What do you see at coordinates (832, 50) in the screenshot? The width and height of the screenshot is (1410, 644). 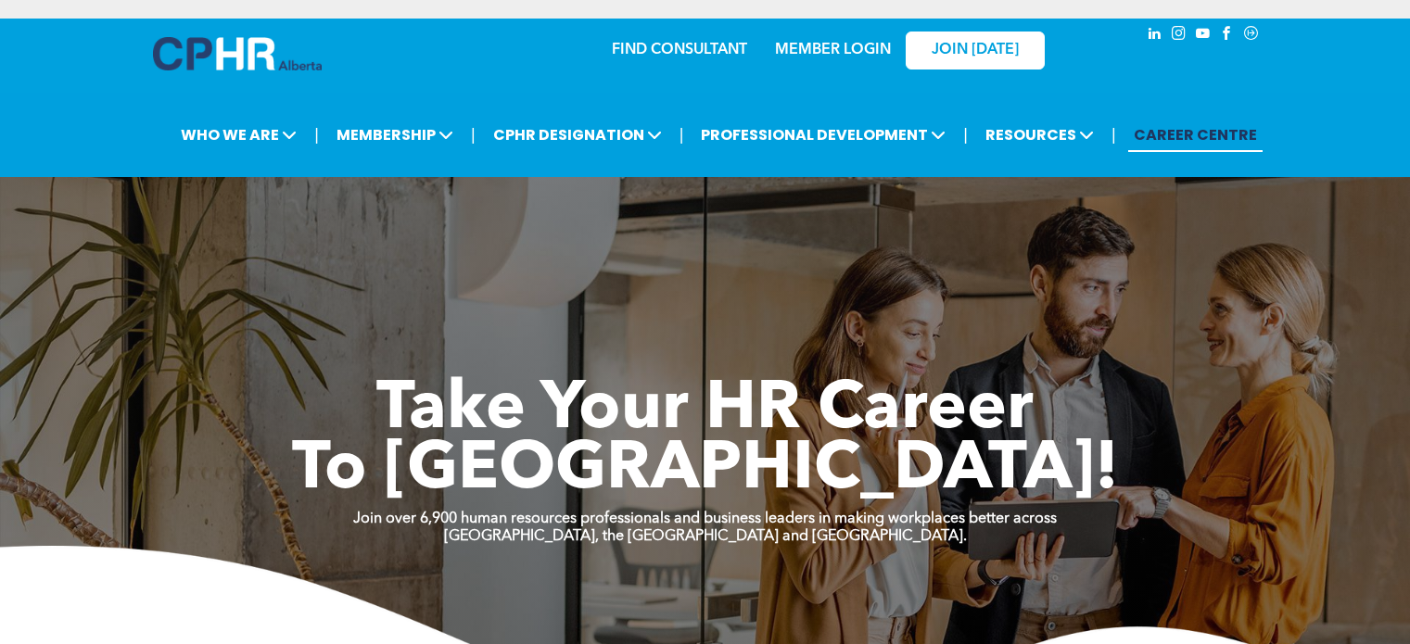 I see `a: MEMBER LOGIN` at bounding box center [832, 50].